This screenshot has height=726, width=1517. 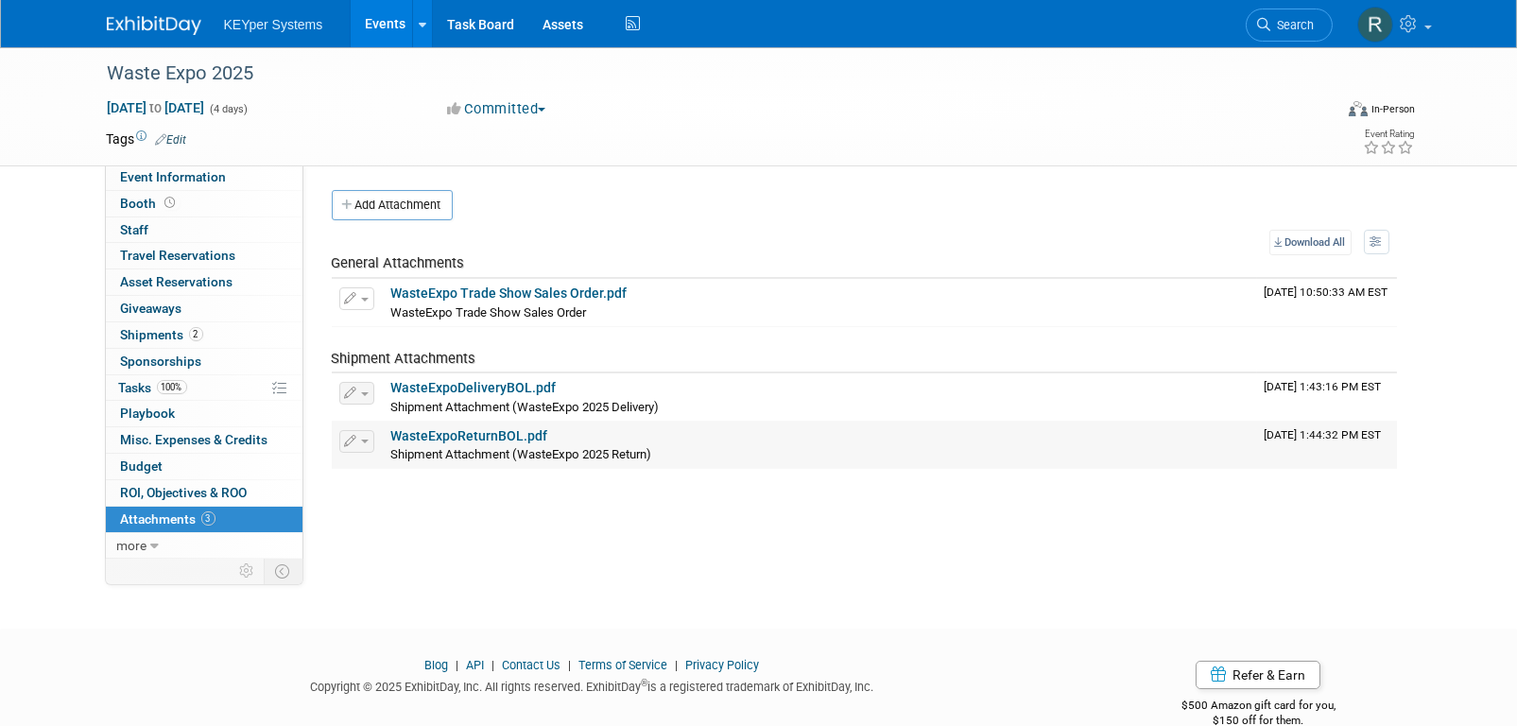 What do you see at coordinates (526, 406) in the screenshot?
I see `span: Shipment Attachment (WasteExpo 2025 Delivery)` at bounding box center [526, 406].